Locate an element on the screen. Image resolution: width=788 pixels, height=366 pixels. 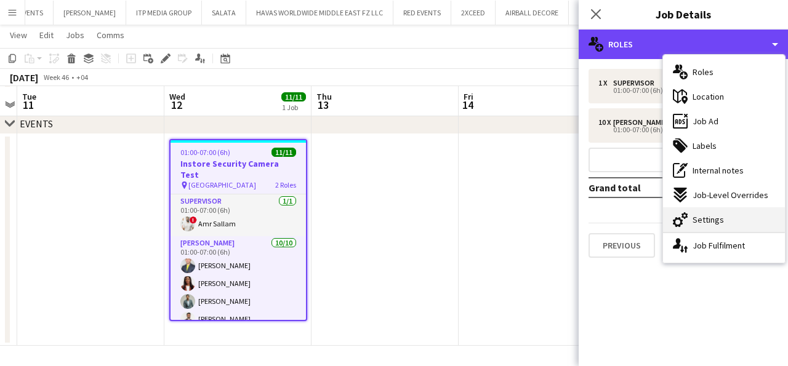
span: Settings is located at coordinates (708, 220).